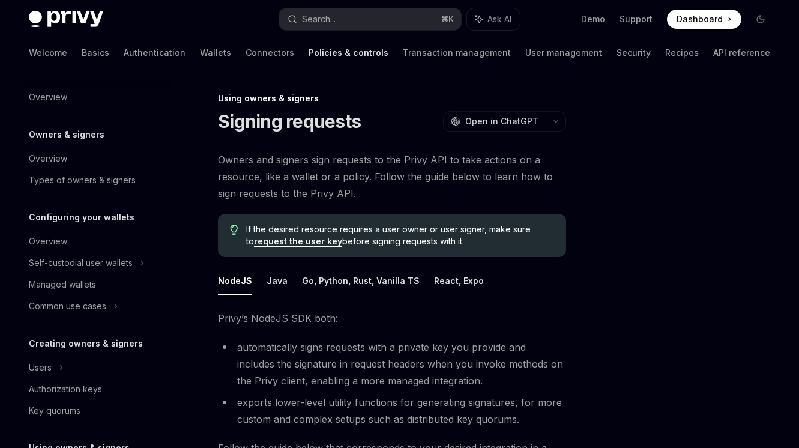 Image resolution: width=799 pixels, height=448 pixels. I want to click on h1: Signing requests, so click(289, 121).